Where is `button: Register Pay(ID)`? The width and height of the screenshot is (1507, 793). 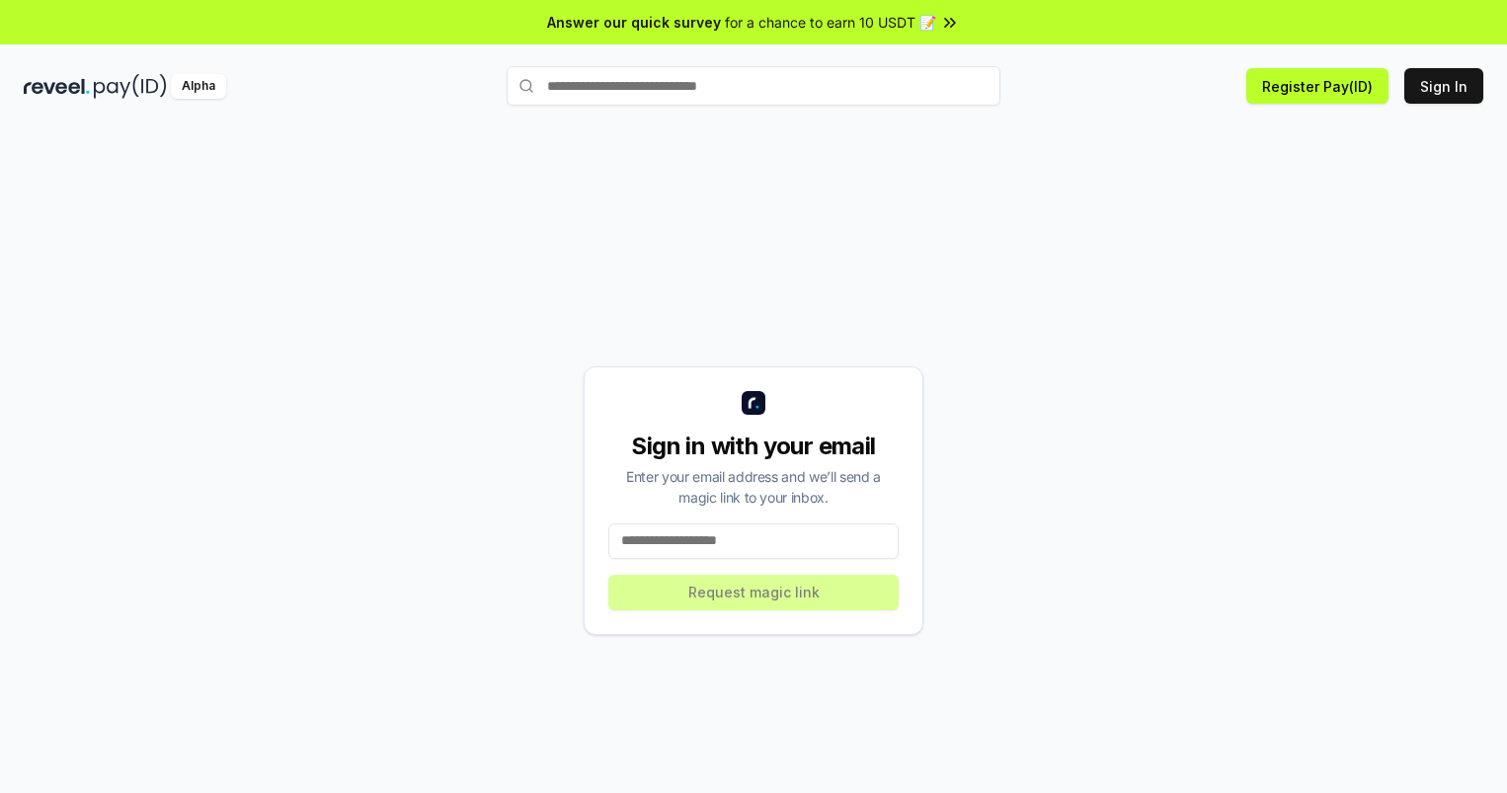
button: Register Pay(ID) is located at coordinates (1318, 86).